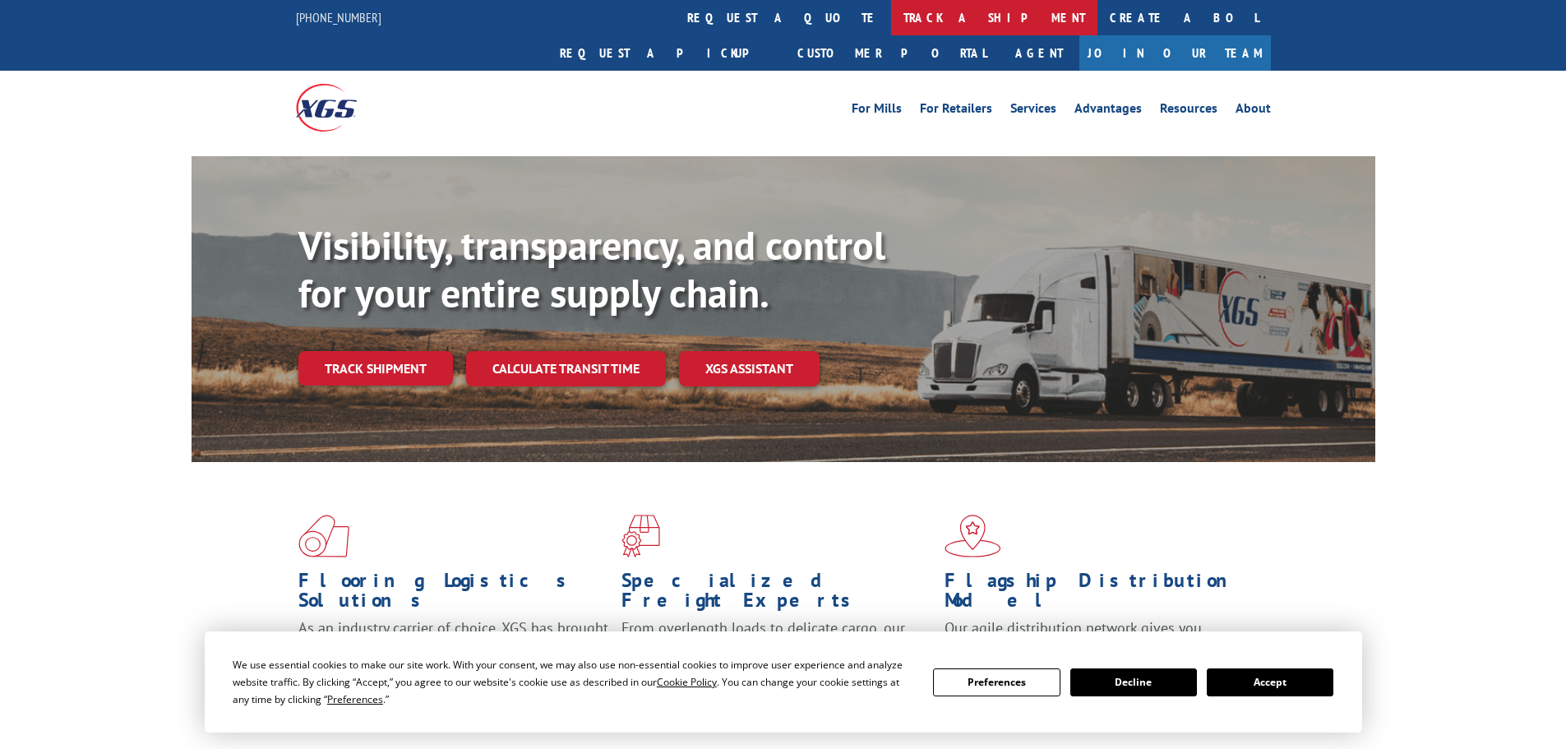  Describe the element at coordinates (777, 594) in the screenshot. I see `h1: Specialized Freight Experts` at that location.